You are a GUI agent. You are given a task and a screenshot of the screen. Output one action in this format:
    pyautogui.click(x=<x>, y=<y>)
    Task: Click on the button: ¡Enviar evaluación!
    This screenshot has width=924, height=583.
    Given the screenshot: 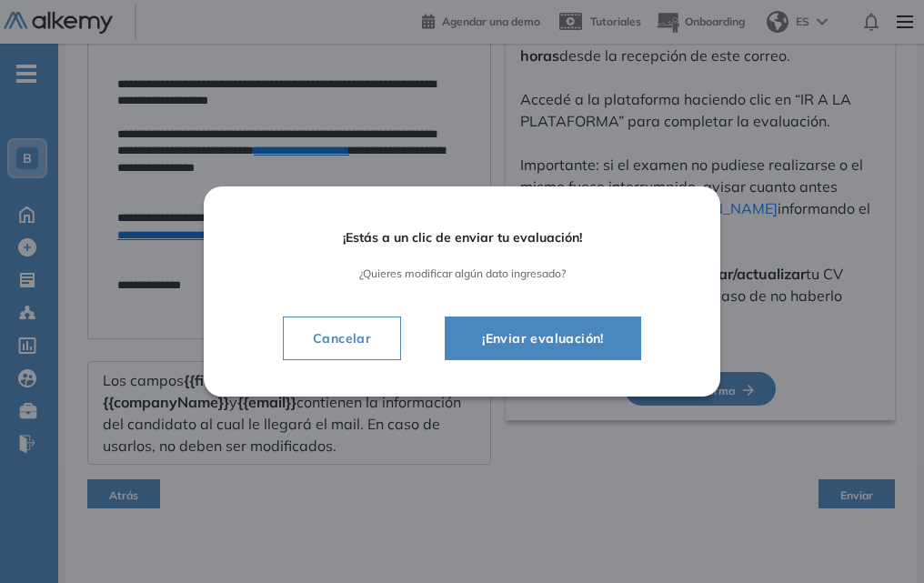 What is the action you would take?
    pyautogui.click(x=543, y=338)
    